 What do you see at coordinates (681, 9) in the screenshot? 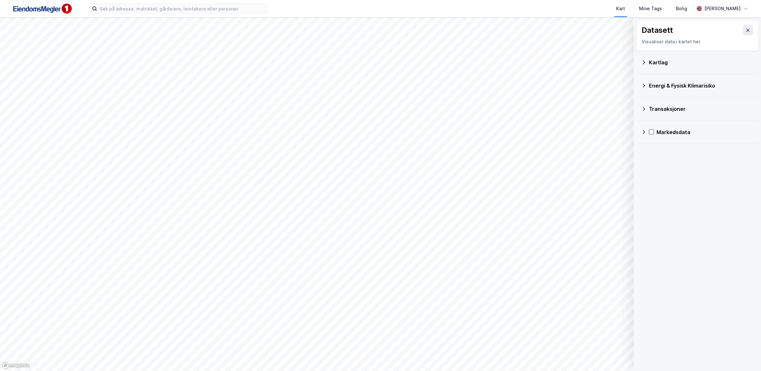
I see `div: Bolig` at bounding box center [681, 9].